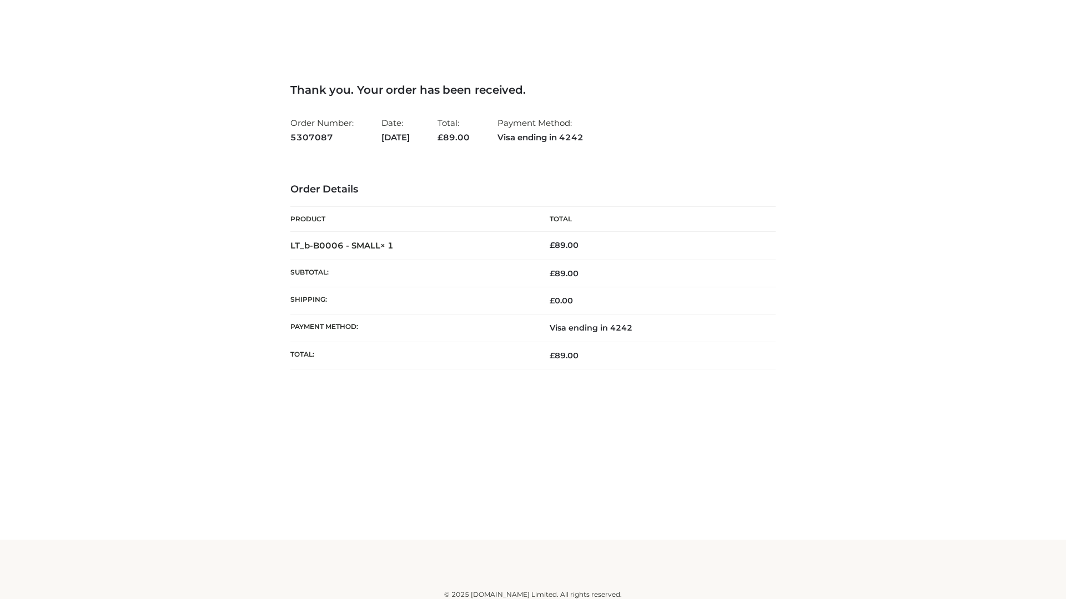  What do you see at coordinates (540, 138) in the screenshot?
I see `strong: Visa ending in 4242` at bounding box center [540, 138].